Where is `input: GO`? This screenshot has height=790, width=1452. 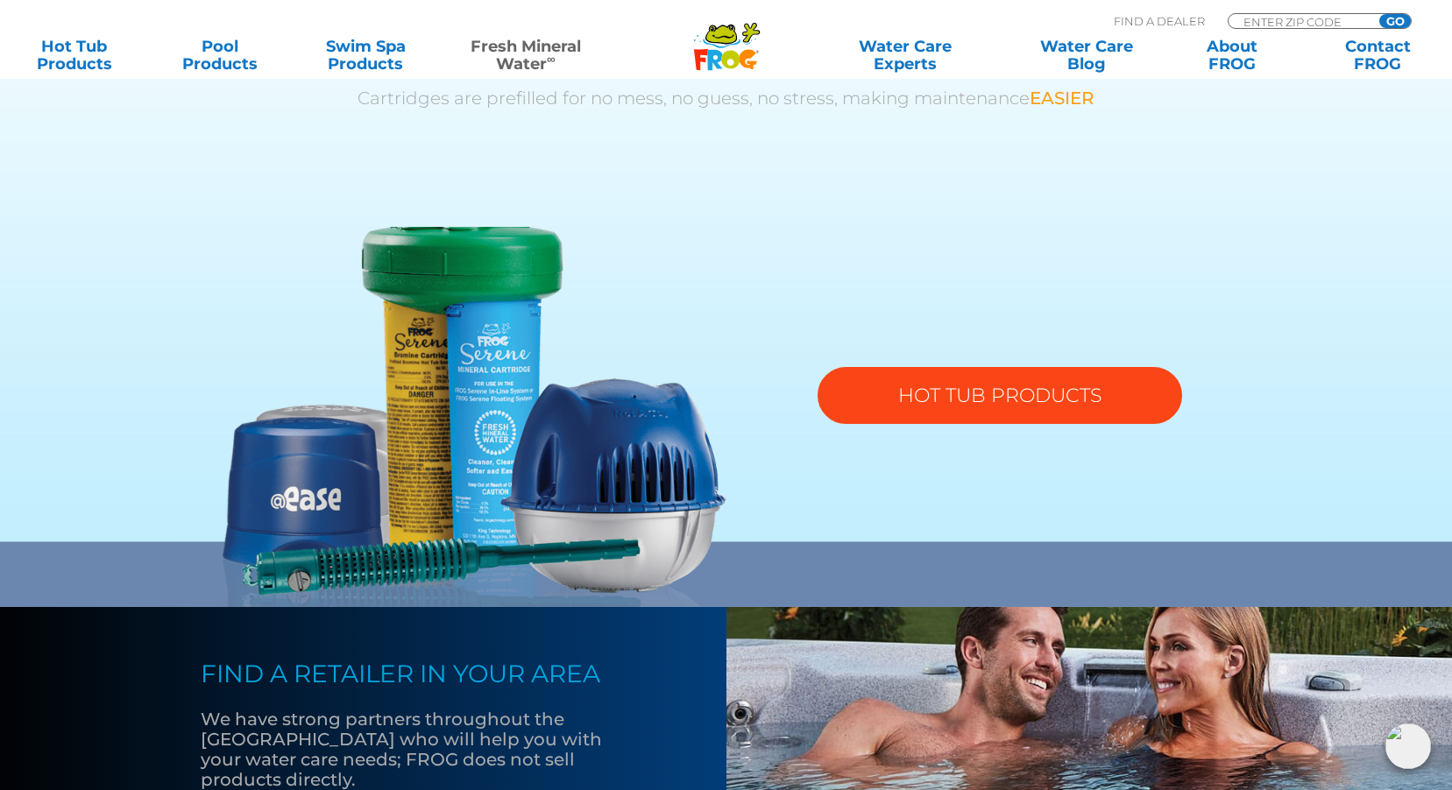 input: GO is located at coordinates (1395, 21).